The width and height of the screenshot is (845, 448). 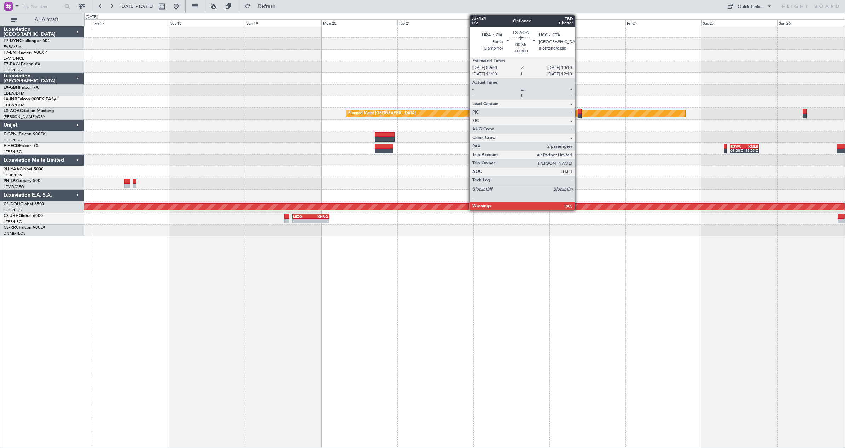 What do you see at coordinates (12, 111) in the screenshot?
I see `span: LX-AOA` at bounding box center [12, 111].